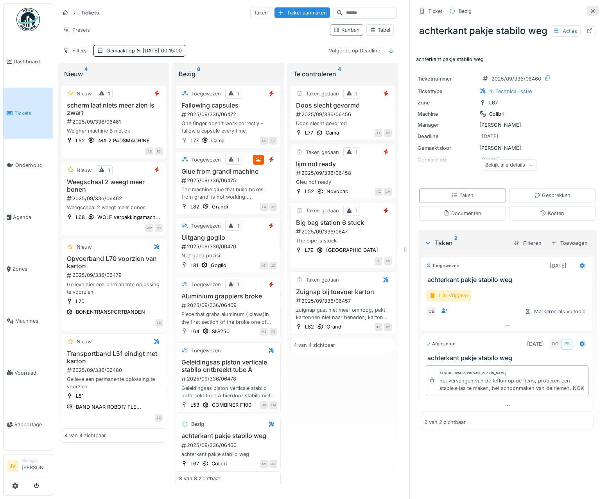 This screenshot has width=608, height=499. What do you see at coordinates (229, 445) in the screenshot?
I see `div: 2025/09/336/06460` at bounding box center [229, 445].